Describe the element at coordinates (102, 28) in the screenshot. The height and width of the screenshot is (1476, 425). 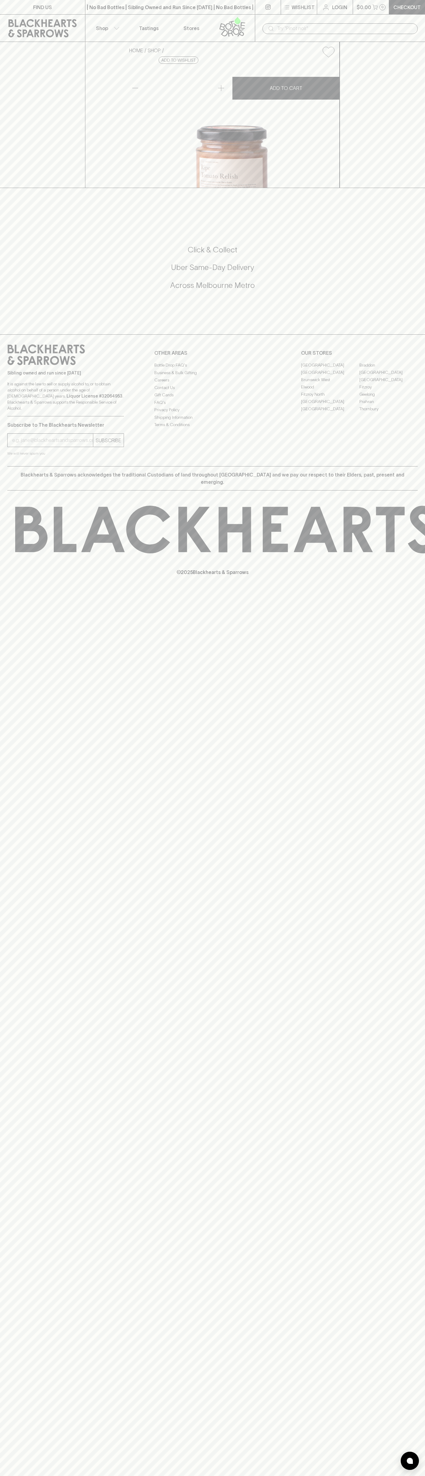
I see `p: Shop` at that location.